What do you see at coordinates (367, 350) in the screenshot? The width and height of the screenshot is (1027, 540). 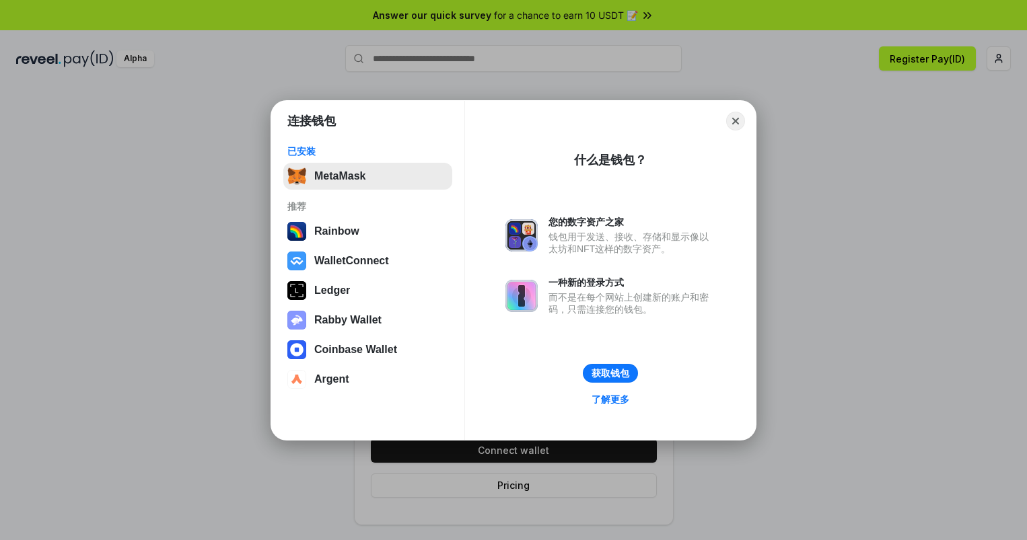 I see `button: Coinbase Wallet` at bounding box center [367, 350].